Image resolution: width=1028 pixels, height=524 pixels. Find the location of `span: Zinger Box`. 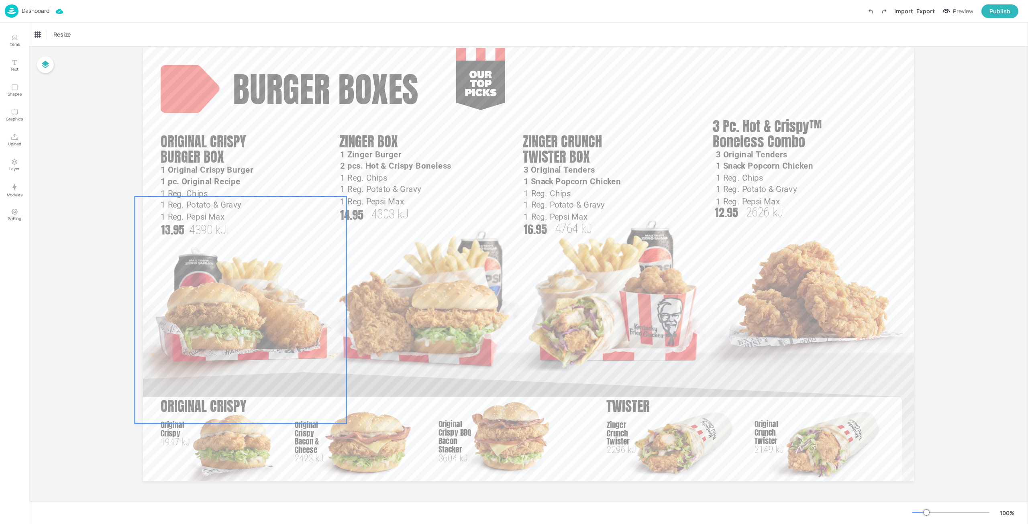

span: Zinger Box is located at coordinates (369, 141).